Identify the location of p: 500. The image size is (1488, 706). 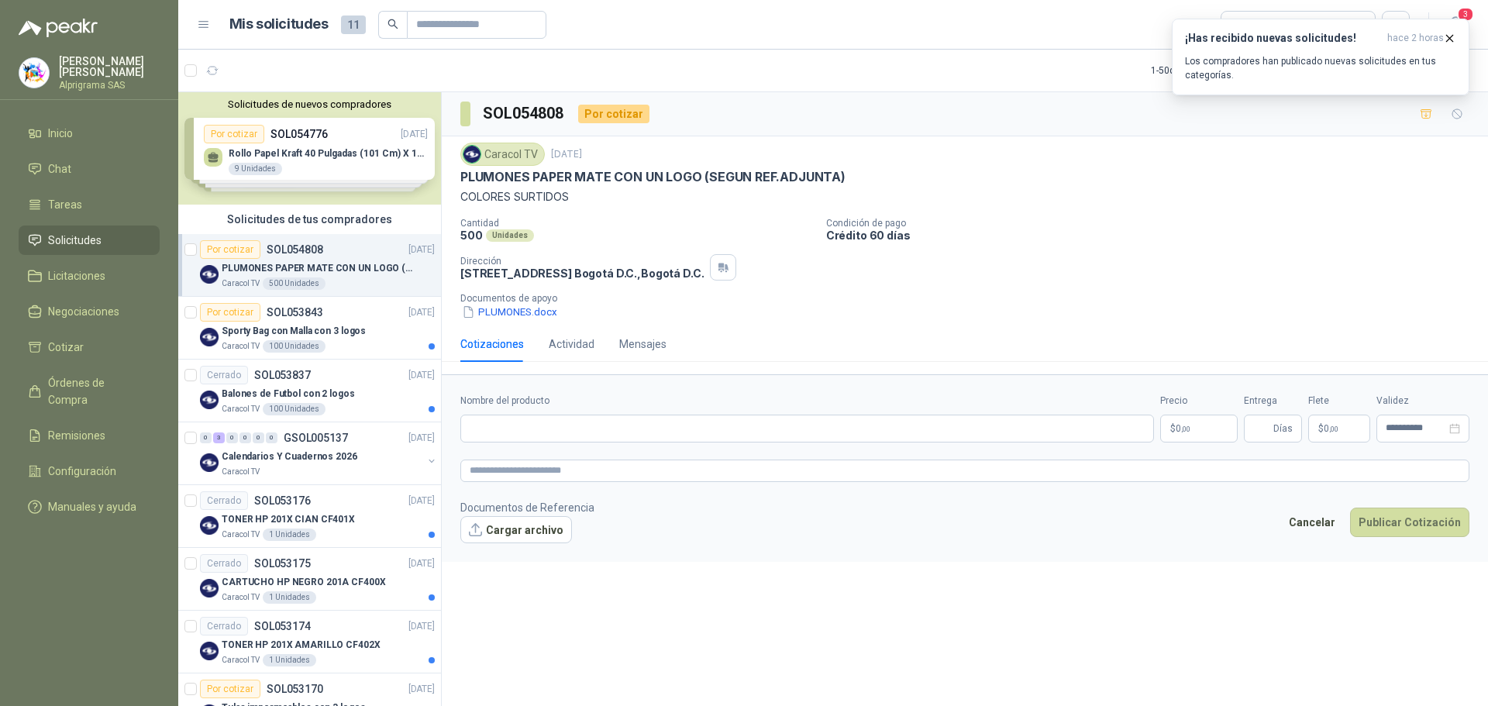
(471, 235).